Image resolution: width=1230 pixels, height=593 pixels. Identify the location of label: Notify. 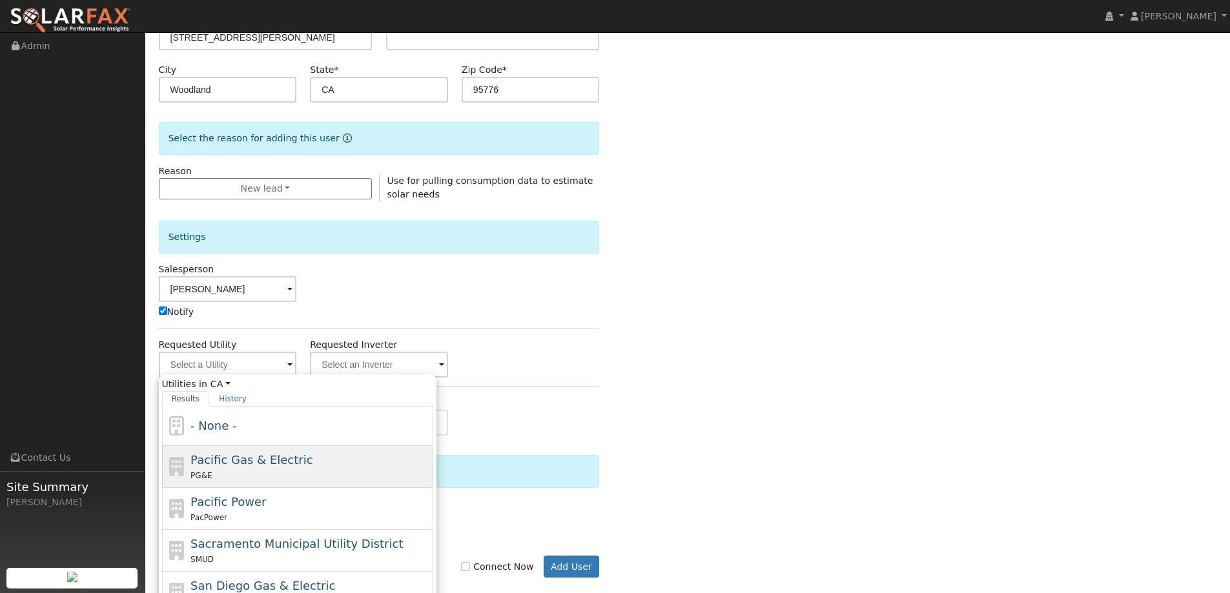
(176, 312).